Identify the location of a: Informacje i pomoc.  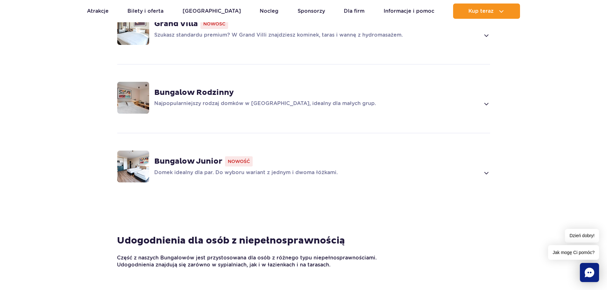
(409, 11).